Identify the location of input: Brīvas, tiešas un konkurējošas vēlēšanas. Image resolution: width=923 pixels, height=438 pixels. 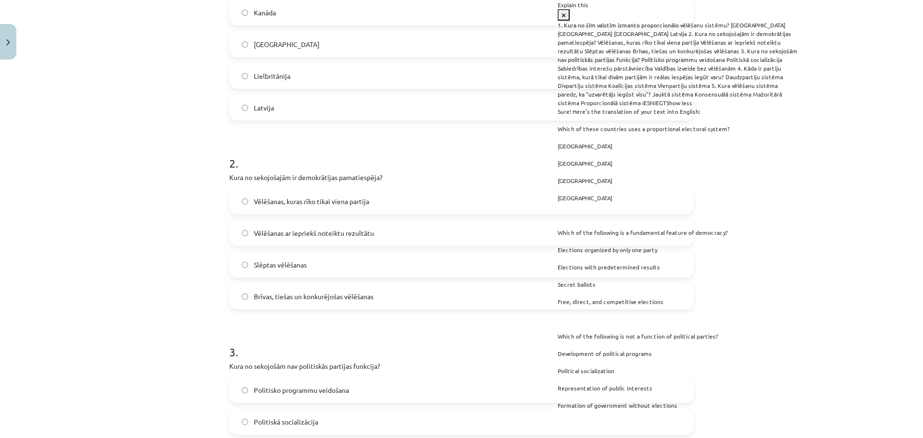
(245, 296).